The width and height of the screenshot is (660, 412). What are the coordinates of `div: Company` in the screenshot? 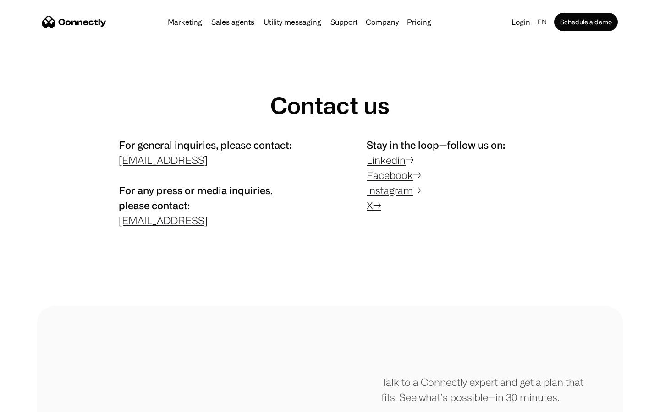 It's located at (382, 22).